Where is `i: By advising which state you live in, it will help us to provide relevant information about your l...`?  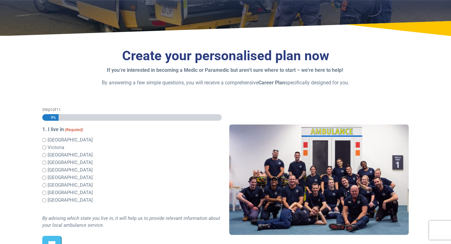
i: By advising which state you live in, it will help us to provide relevant information about your l... is located at coordinates (131, 222).